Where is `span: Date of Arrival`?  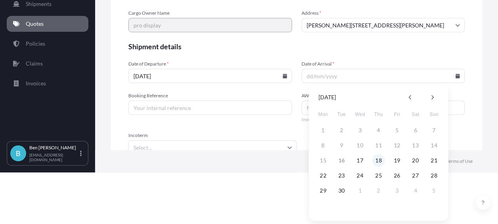 span: Date of Arrival is located at coordinates (383, 64).